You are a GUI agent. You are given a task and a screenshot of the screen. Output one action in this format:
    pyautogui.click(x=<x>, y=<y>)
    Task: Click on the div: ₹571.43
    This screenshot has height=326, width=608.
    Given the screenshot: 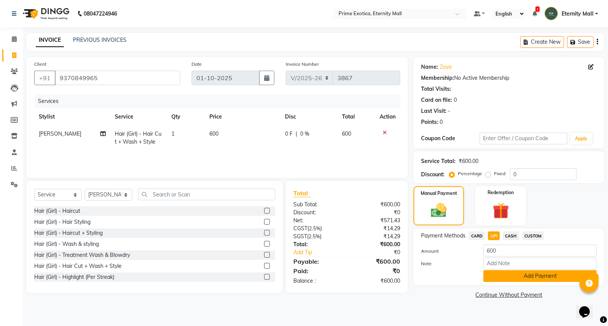 What is the action you would take?
    pyautogui.click(x=377, y=221)
    